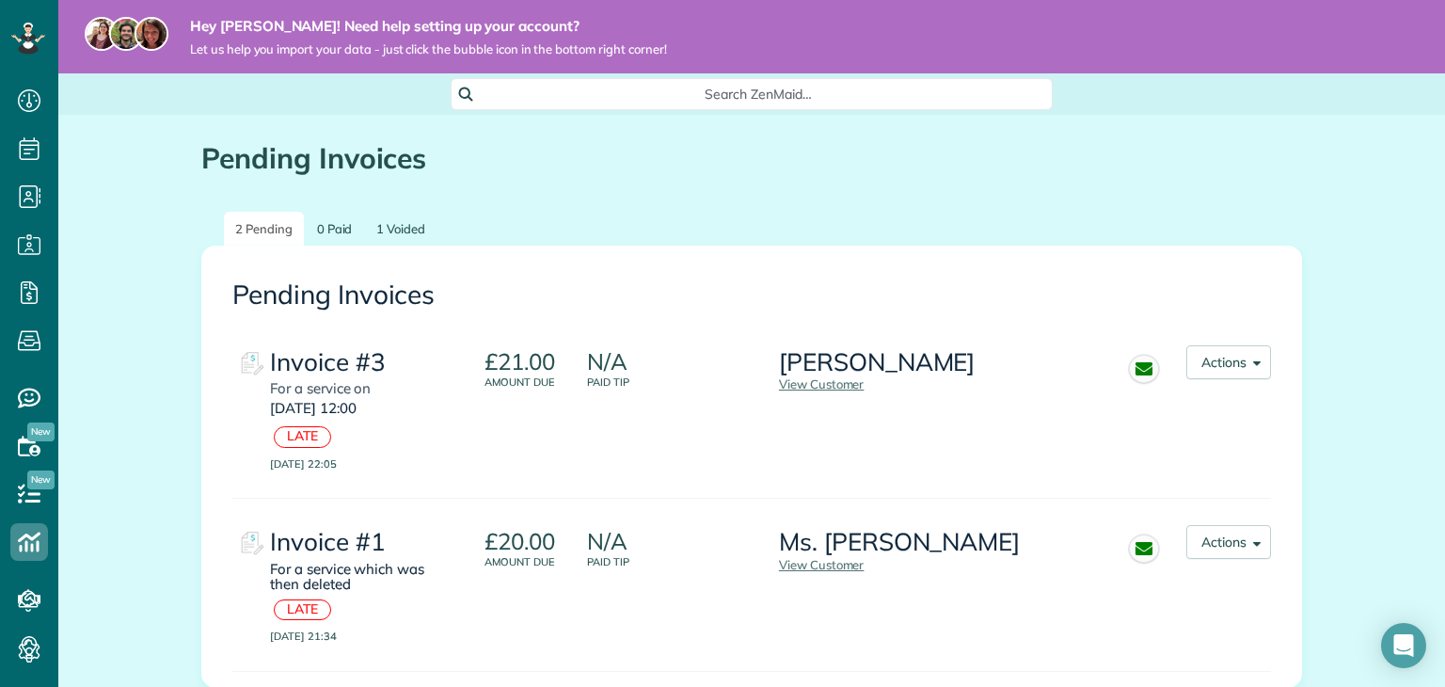 The height and width of the screenshot is (687, 1445). What do you see at coordinates (251, 364) in the screenshot?
I see `img: Invoice #3` at bounding box center [251, 364].